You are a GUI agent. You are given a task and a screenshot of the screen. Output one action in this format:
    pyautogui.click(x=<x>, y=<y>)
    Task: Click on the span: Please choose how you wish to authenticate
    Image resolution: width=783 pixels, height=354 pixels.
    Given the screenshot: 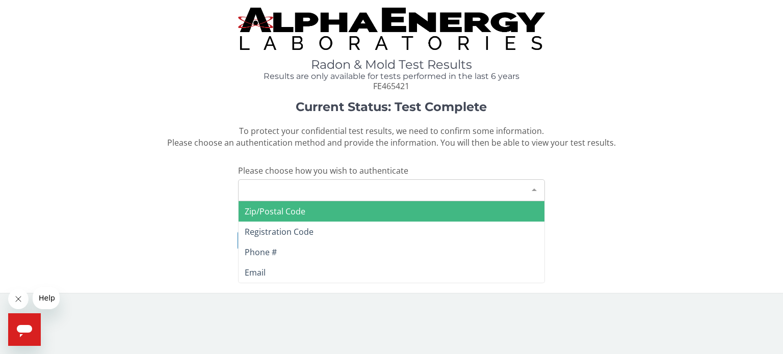 What is the action you would take?
    pyautogui.click(x=323, y=171)
    